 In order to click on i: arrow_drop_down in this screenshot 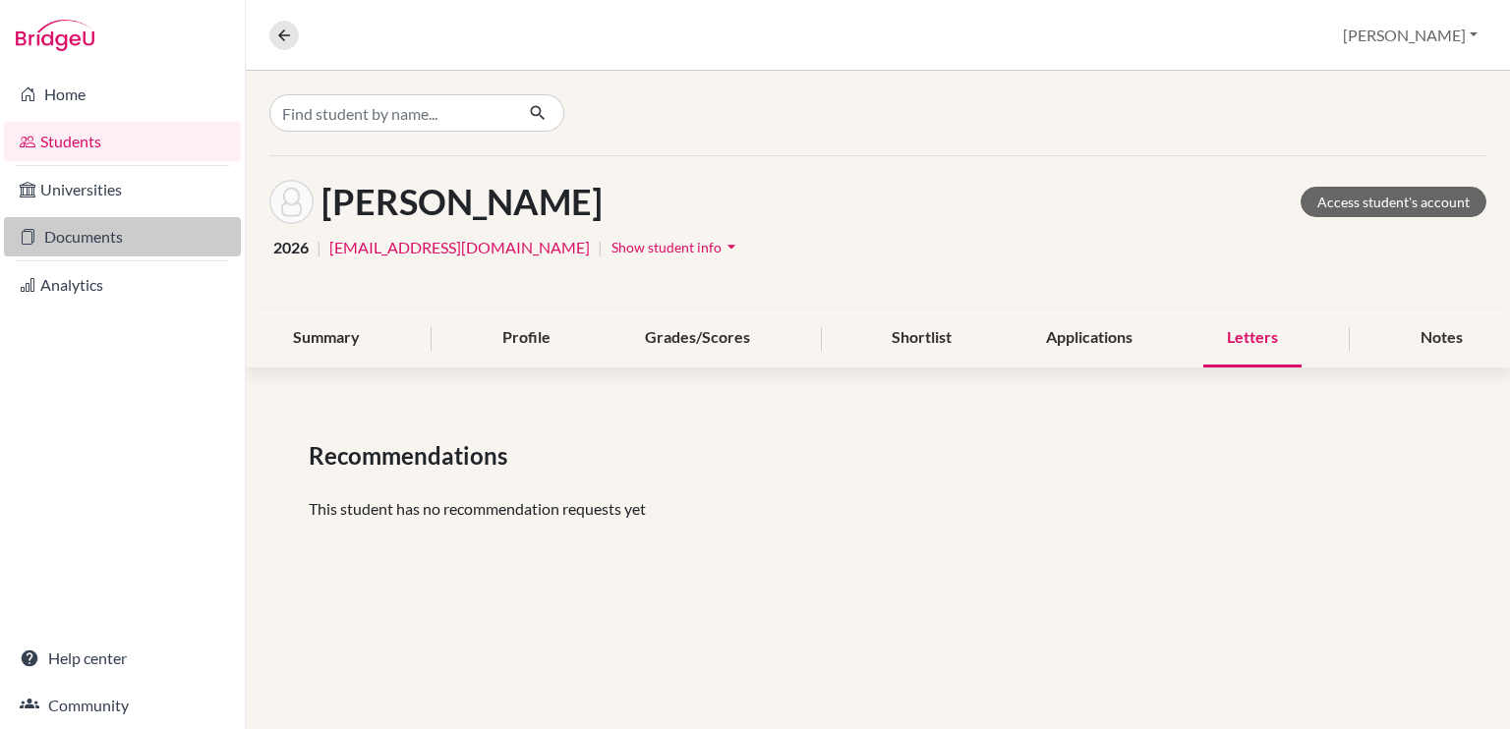, I will do `click(731, 247)`.